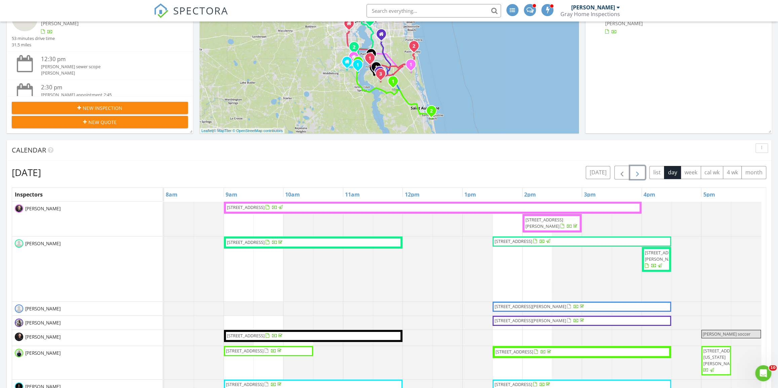 Image resolution: width=778 pixels, height=388 pixels. I want to click on div: 91 Dade Ct, St. Augustine, FL 32092, so click(383, 76).